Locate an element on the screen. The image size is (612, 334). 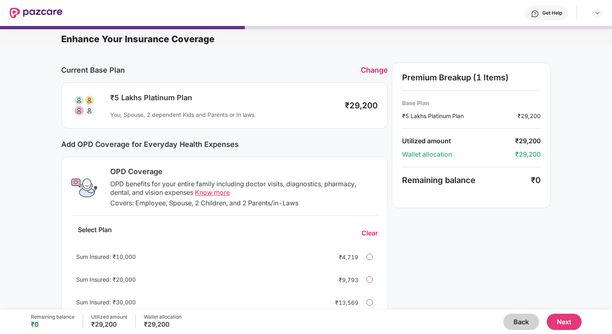
div: You, Spouse, 2 dependent Kids and Parents or In laws is located at coordinates (223, 114).